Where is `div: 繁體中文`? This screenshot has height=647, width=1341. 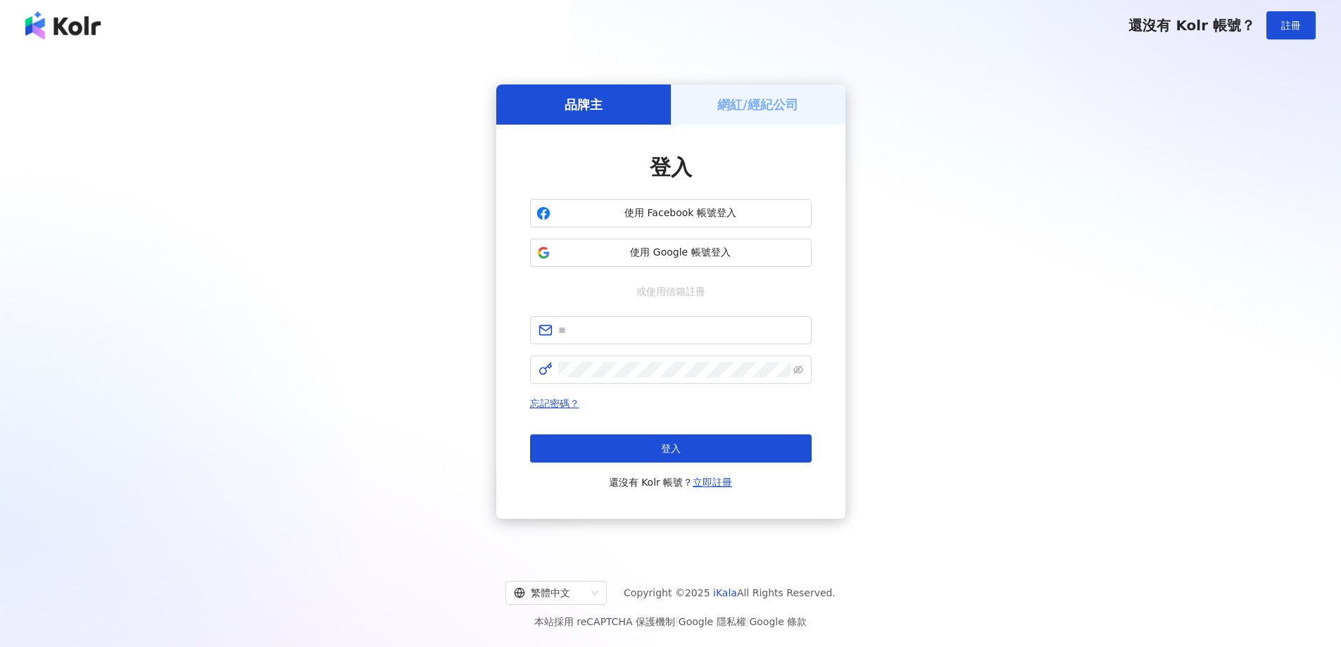
div: 繁體中文 is located at coordinates (550, 593).